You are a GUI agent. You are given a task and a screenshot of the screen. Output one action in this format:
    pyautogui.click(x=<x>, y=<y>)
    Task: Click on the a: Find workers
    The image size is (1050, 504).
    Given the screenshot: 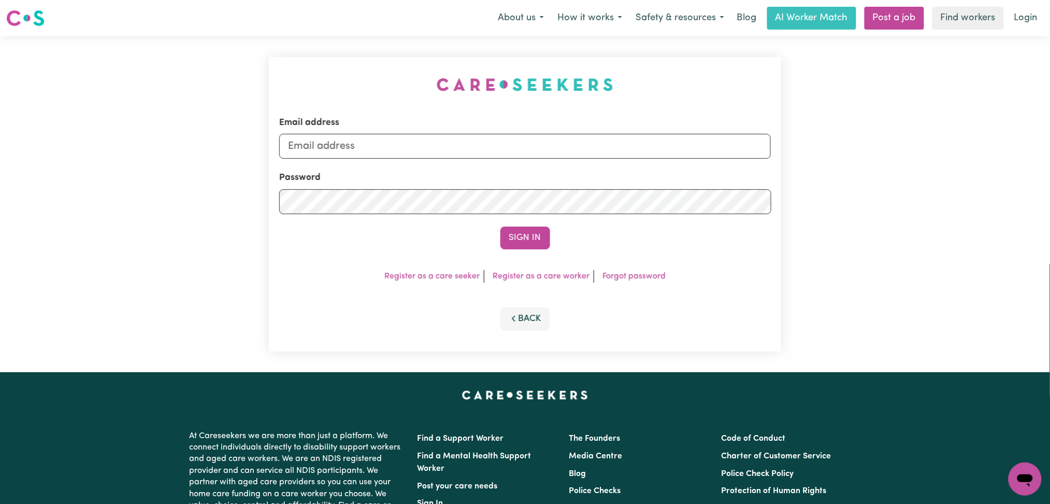 What is the action you would take?
    pyautogui.click(x=968, y=18)
    